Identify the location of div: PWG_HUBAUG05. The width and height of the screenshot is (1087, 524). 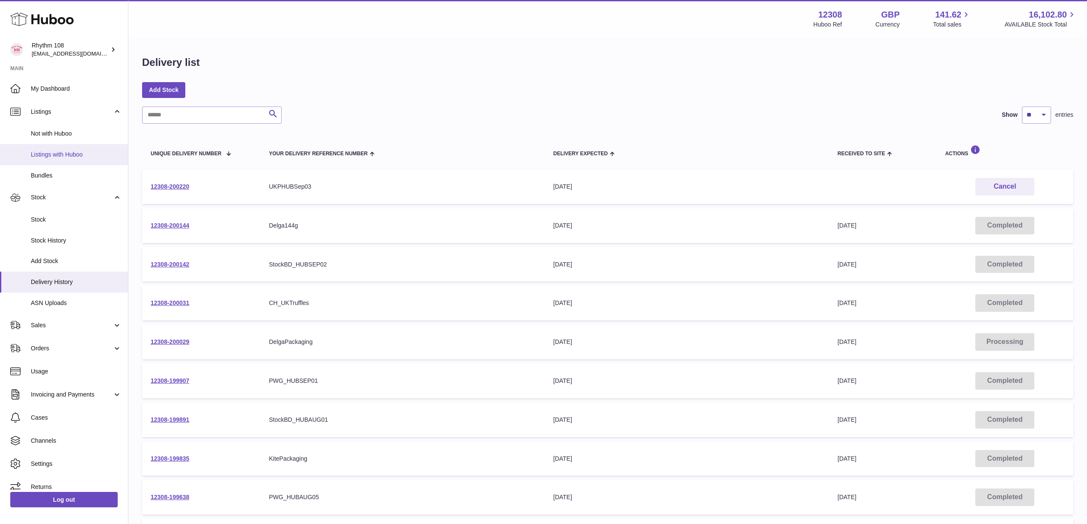
(402, 497).